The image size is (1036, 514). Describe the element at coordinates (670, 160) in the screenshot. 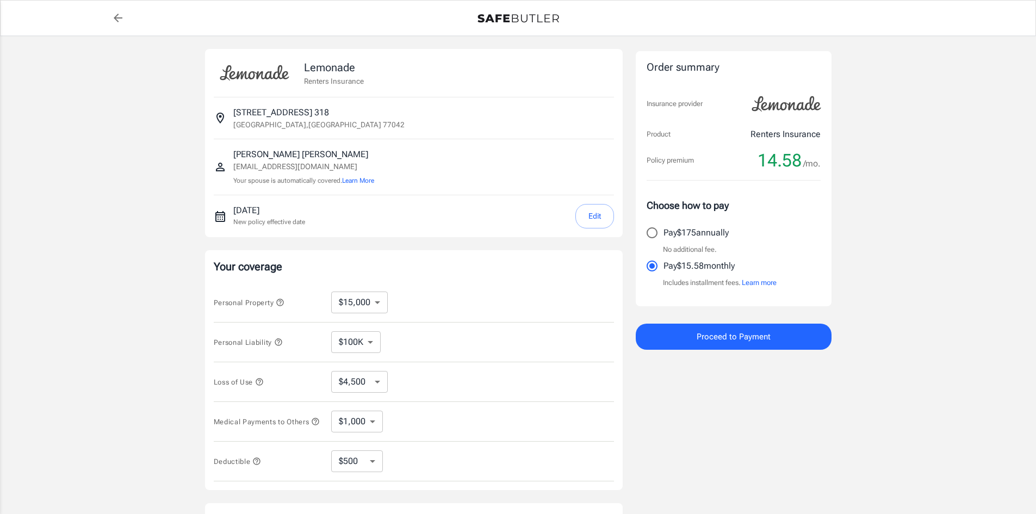

I see `p: Policy premium` at that location.